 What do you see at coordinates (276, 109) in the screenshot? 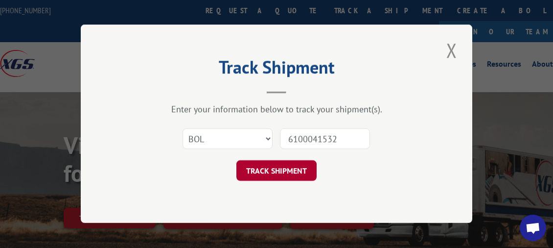
I see `div: Enter your information below to track your shipment(s).` at bounding box center [276, 109].